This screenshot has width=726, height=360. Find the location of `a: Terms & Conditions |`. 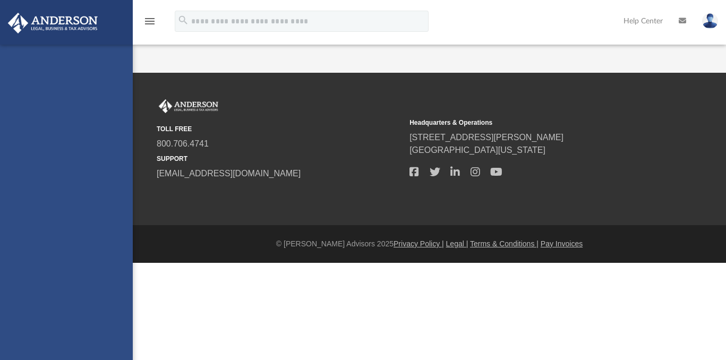

a: Terms & Conditions | is located at coordinates (504, 244).